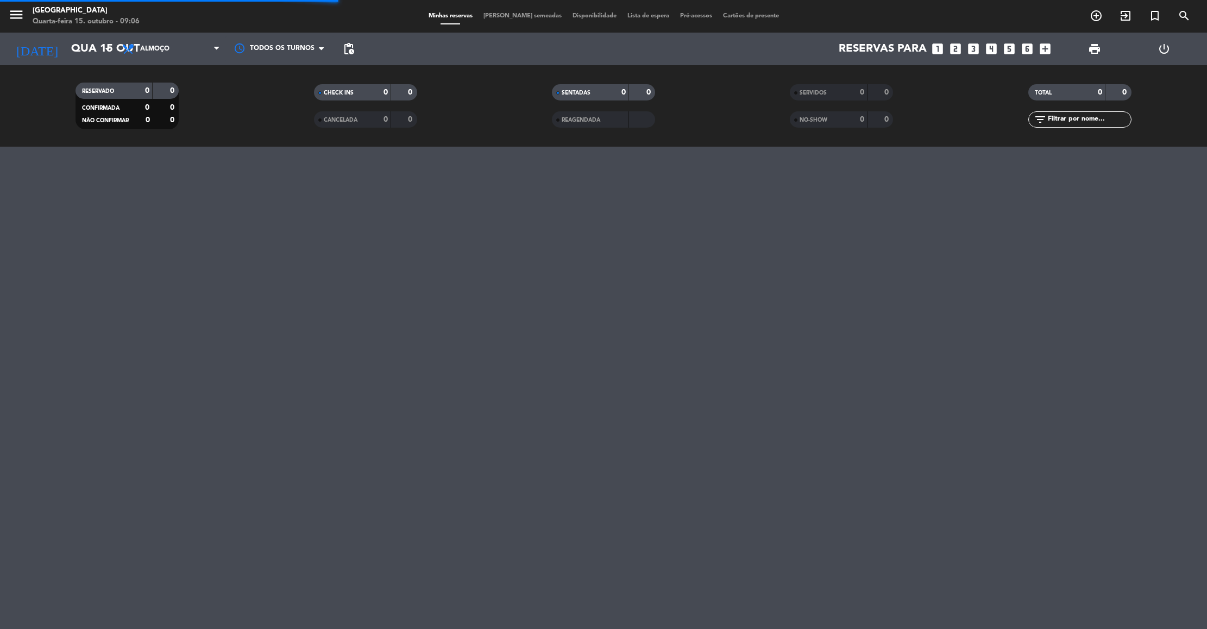  Describe the element at coordinates (576, 93) in the screenshot. I see `span: SENTADAS` at that location.